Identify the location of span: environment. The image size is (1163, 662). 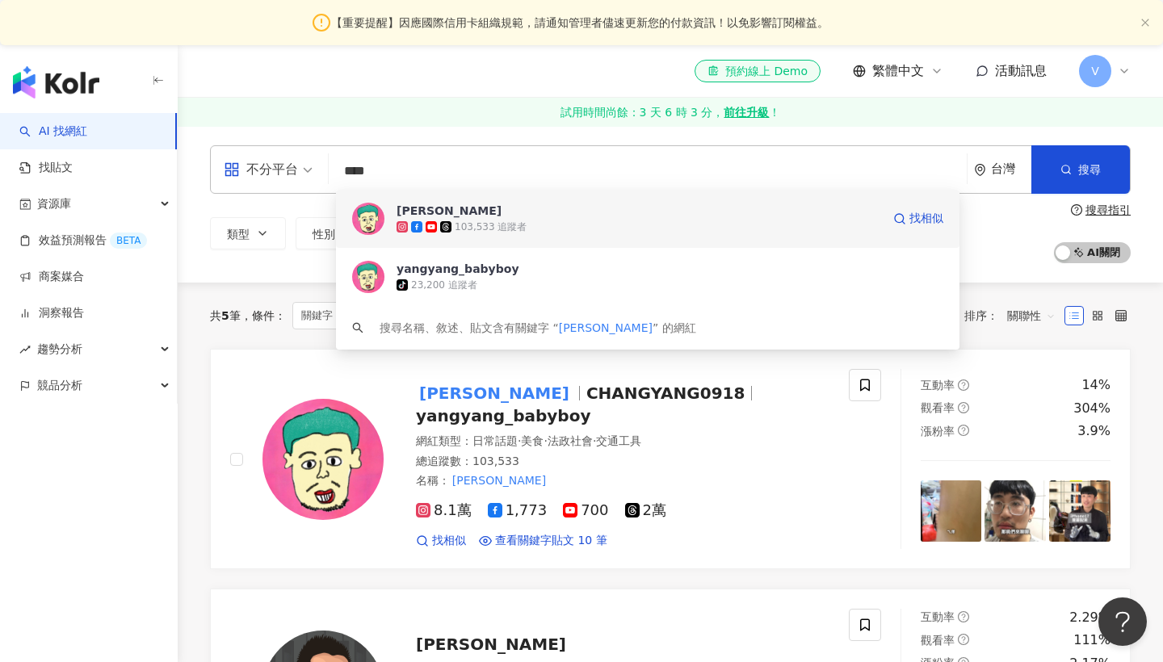
(980, 170).